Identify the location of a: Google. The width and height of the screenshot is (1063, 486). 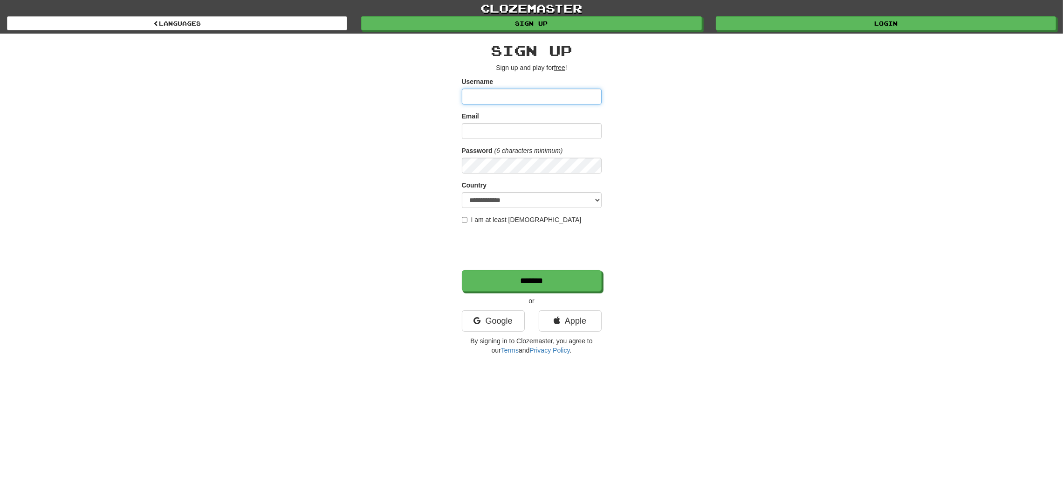
(493, 321).